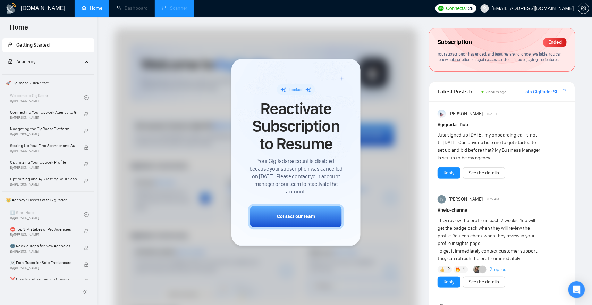 This screenshot has width=592, height=305. Describe the element at coordinates (442, 114) in the screenshot. I see `img: Anisuzzaman Khan` at that location.